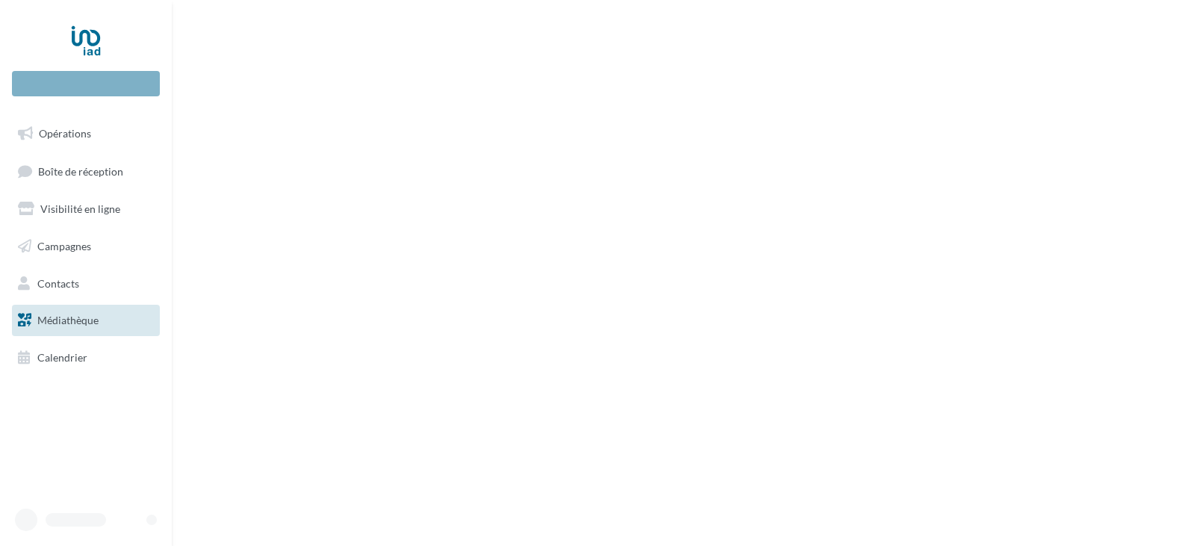 The image size is (1195, 546). What do you see at coordinates (86, 284) in the screenshot?
I see `a: Contacts` at bounding box center [86, 284].